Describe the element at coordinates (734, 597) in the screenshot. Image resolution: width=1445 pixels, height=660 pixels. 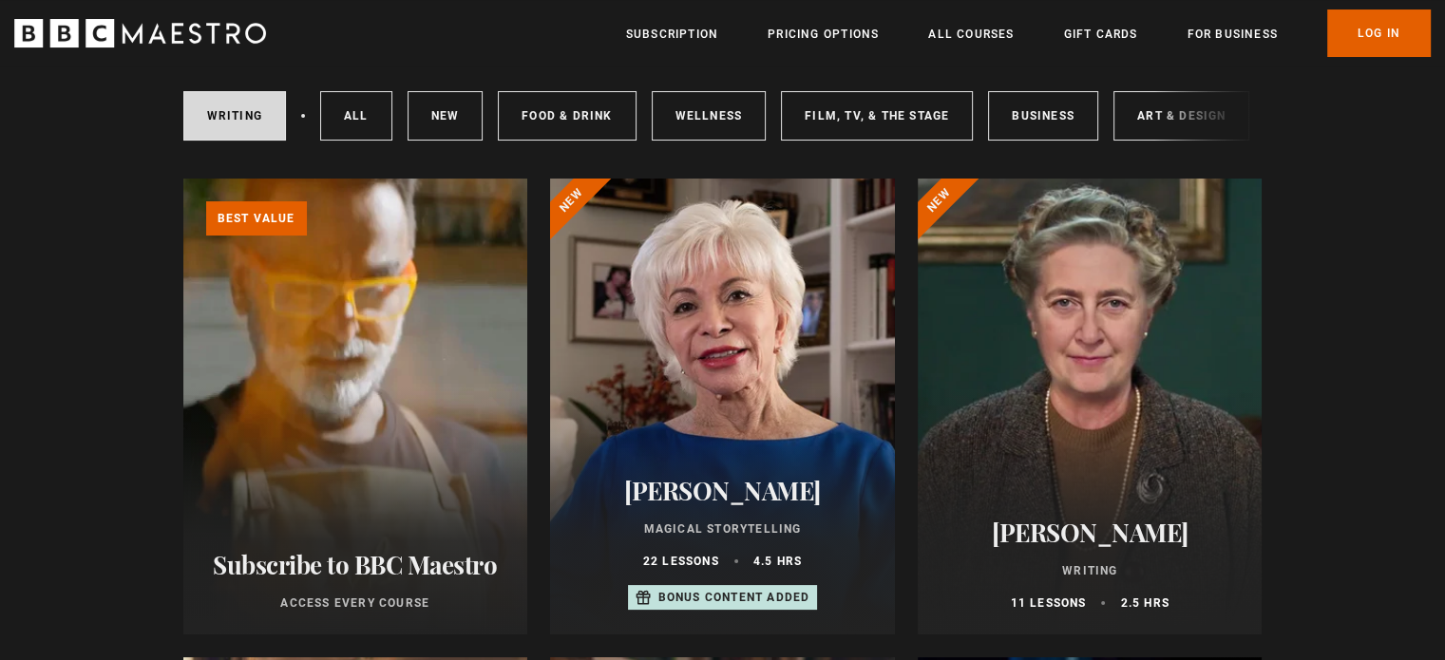
I see `p: Bonus content added` at that location.